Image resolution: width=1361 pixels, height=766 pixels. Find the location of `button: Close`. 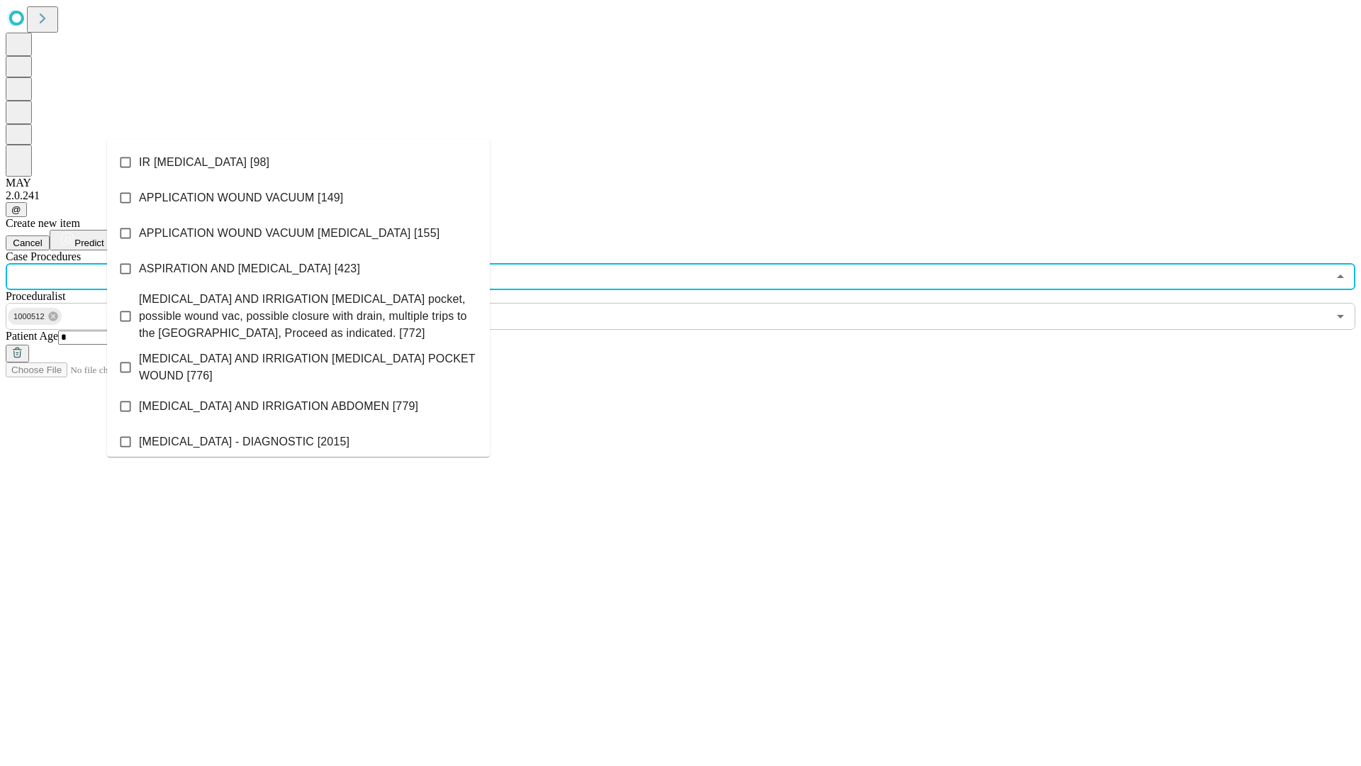

button: Close is located at coordinates (1340, 276).